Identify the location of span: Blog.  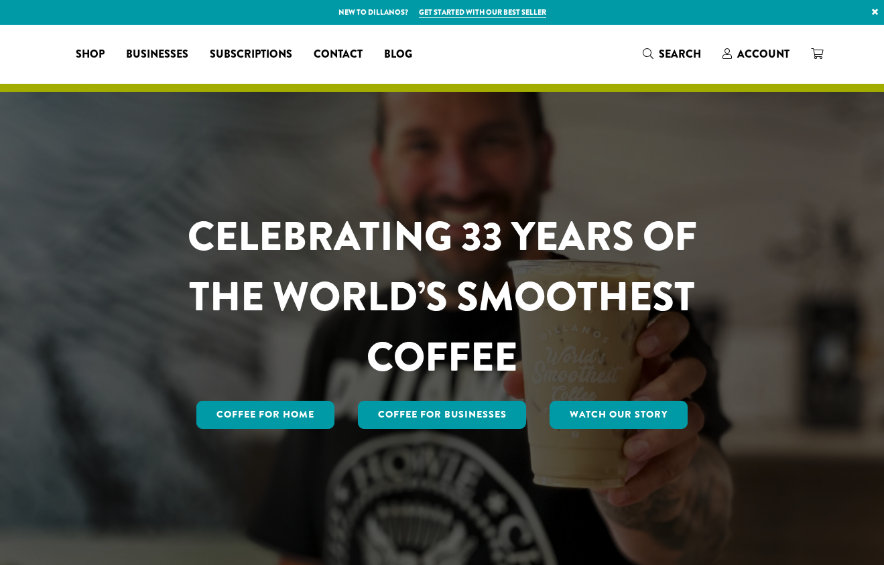
(398, 54).